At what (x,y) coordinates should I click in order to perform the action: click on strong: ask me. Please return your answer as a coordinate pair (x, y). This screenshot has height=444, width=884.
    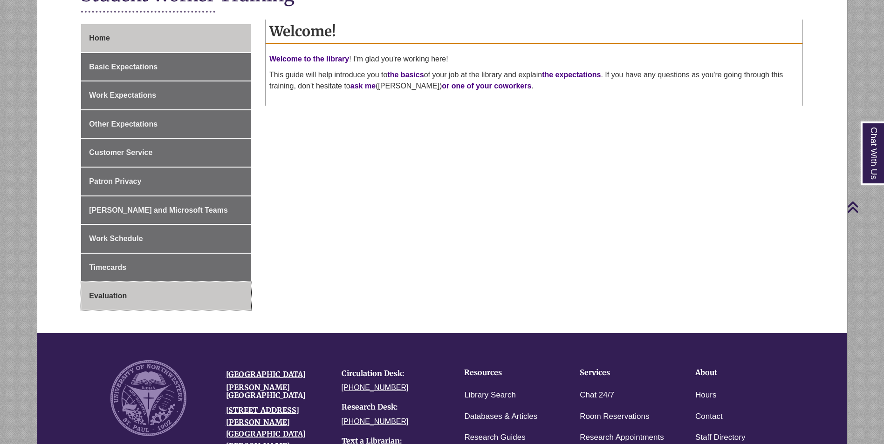
    Looking at the image, I should click on (363, 86).